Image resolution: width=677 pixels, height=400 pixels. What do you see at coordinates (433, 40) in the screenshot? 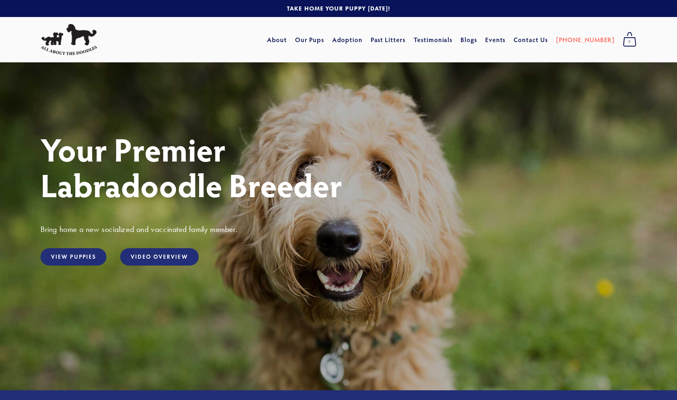
I see `a: Testimonials` at bounding box center [433, 40].